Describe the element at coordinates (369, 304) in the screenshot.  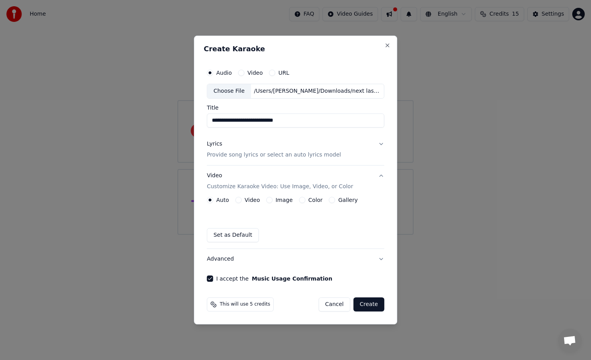
I see `button: Create` at that location.